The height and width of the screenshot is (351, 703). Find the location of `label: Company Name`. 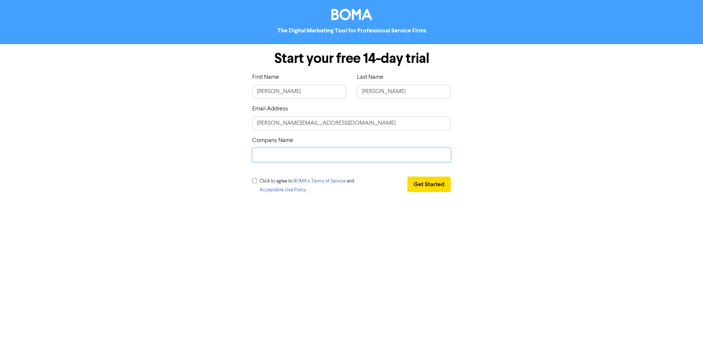

label: Company Name is located at coordinates (273, 140).